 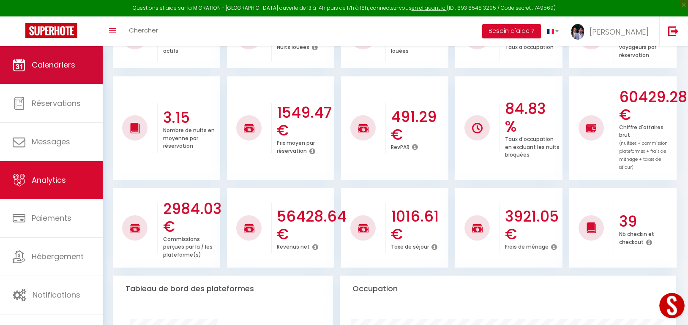 I want to click on span: Paiements, so click(x=52, y=218).